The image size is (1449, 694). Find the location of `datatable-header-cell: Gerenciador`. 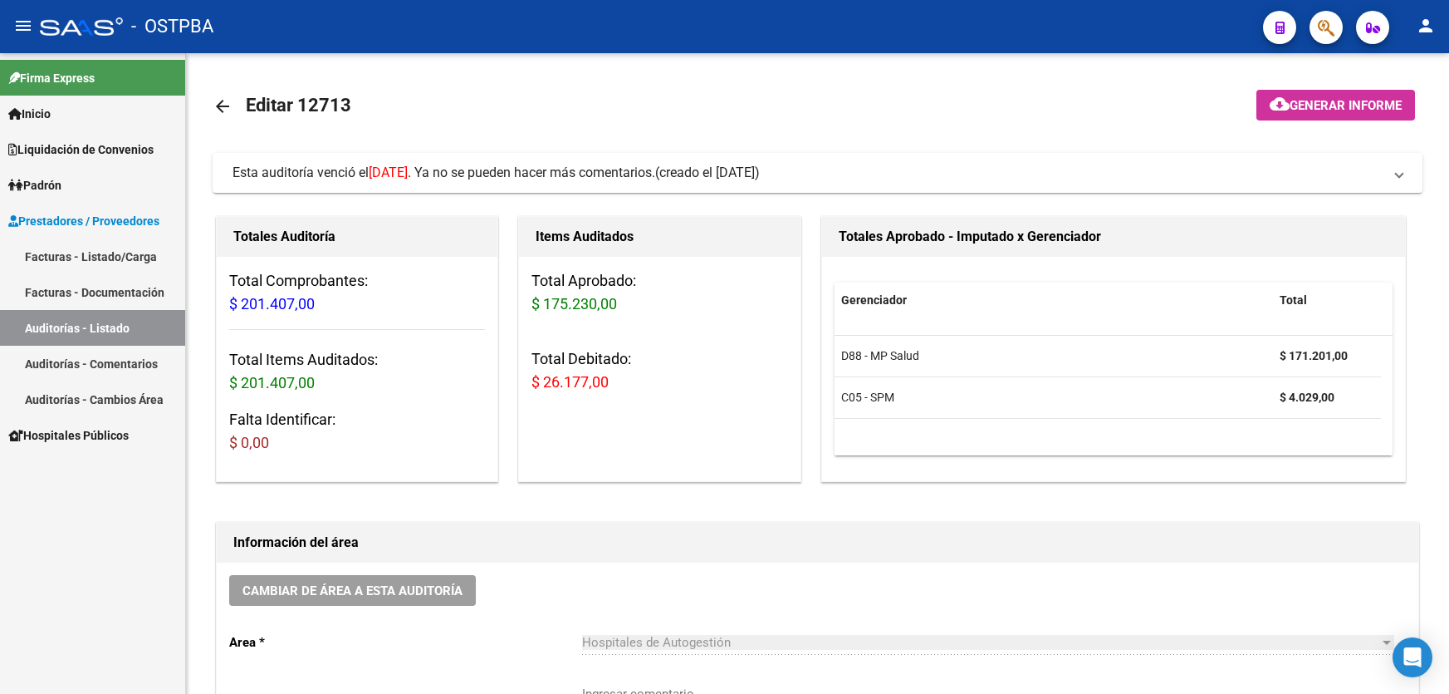

datatable-header-cell: Gerenciador is located at coordinates (1054, 300).